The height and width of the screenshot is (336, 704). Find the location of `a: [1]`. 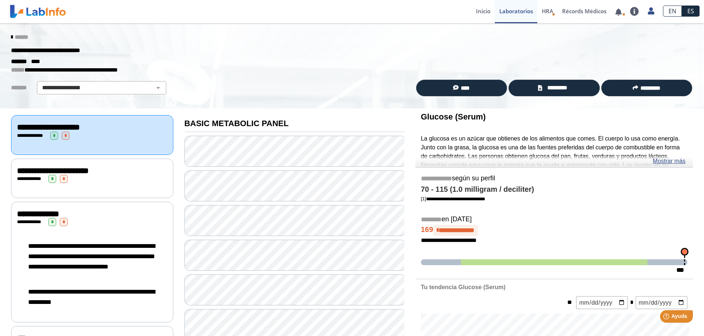

a: [1] is located at coordinates (453, 199).